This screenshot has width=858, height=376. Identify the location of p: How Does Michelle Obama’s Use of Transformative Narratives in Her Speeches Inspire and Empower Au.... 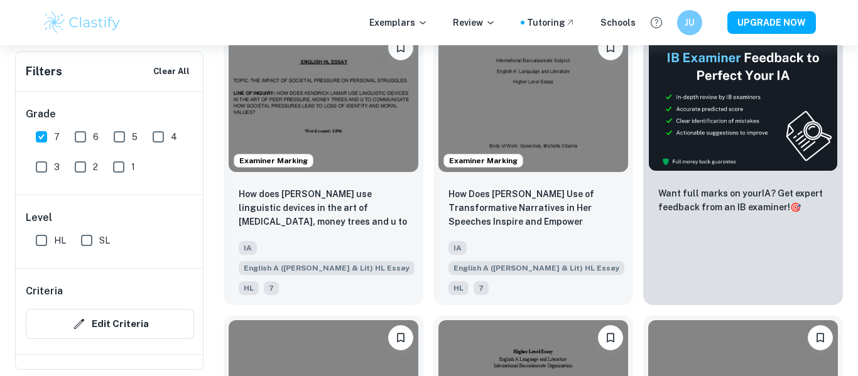
(533, 209).